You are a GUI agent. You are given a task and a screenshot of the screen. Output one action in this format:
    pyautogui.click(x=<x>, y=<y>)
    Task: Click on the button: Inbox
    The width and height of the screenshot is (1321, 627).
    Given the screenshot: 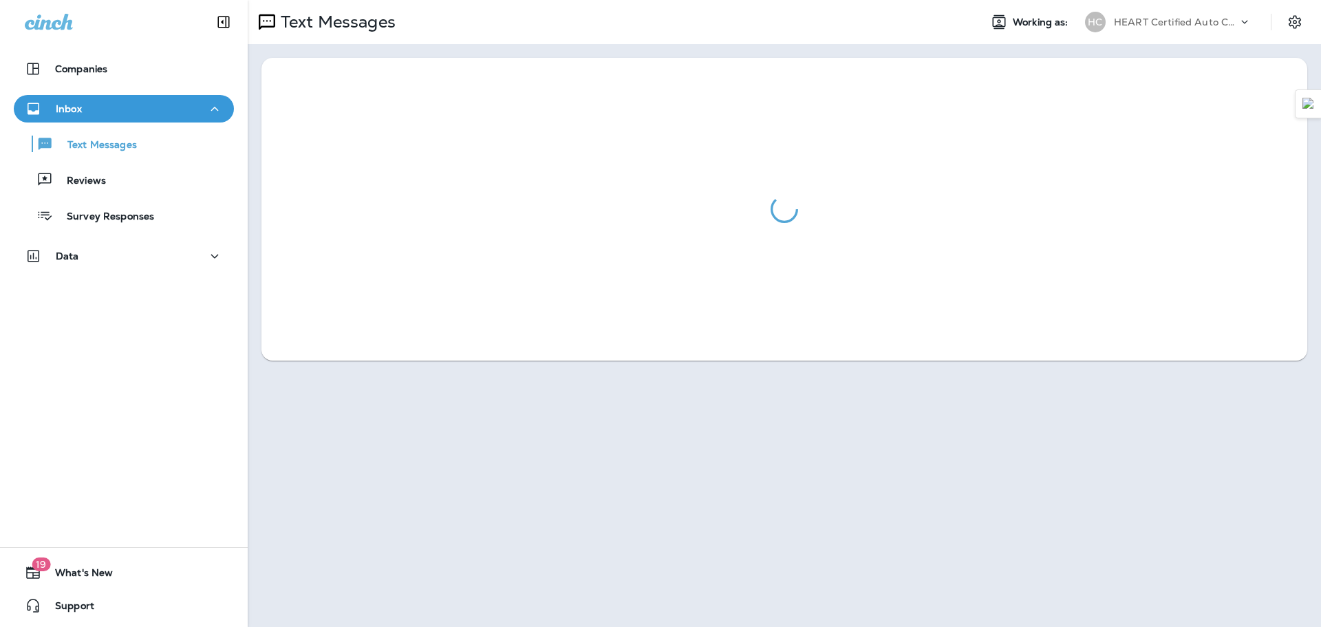 What is the action you would take?
    pyautogui.click(x=124, y=109)
    